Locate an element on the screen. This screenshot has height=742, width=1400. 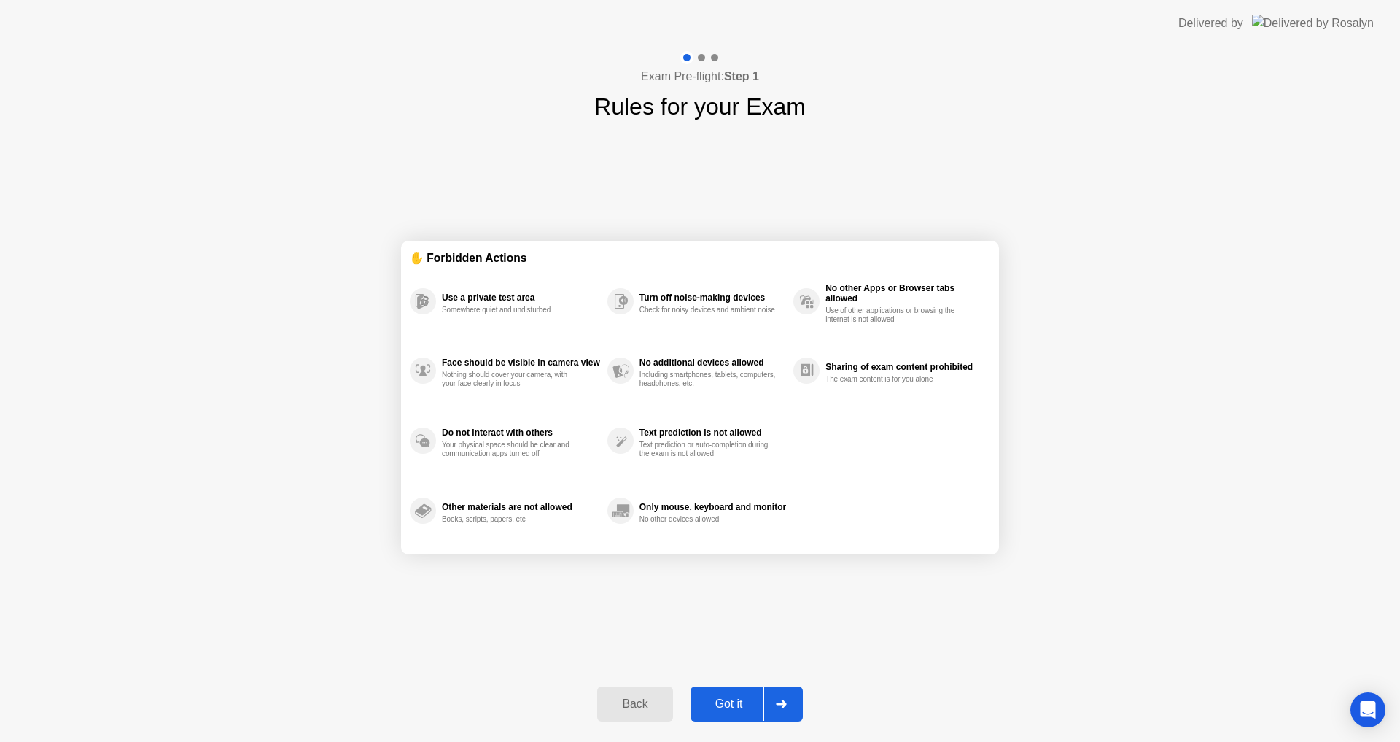
div: Face should be visible in camera view is located at coordinates (521, 363).